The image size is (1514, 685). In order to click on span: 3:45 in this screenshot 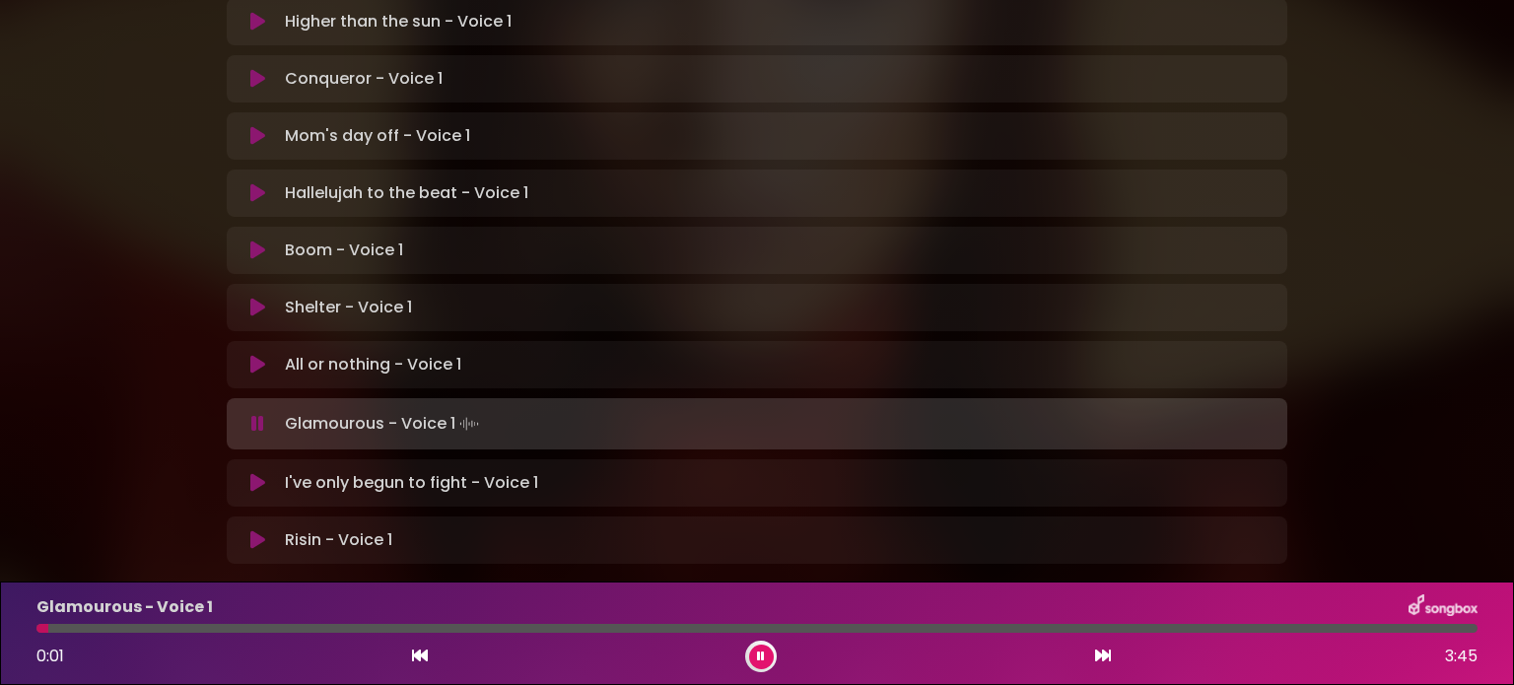, I will do `click(1461, 656)`.